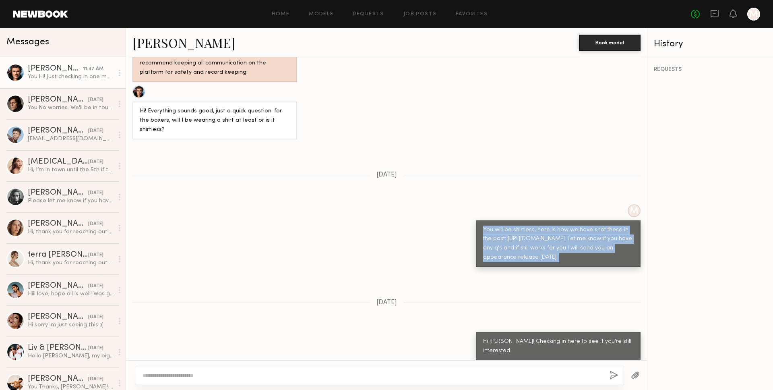 This screenshot has width=773, height=390. I want to click on div: History, so click(710, 44).